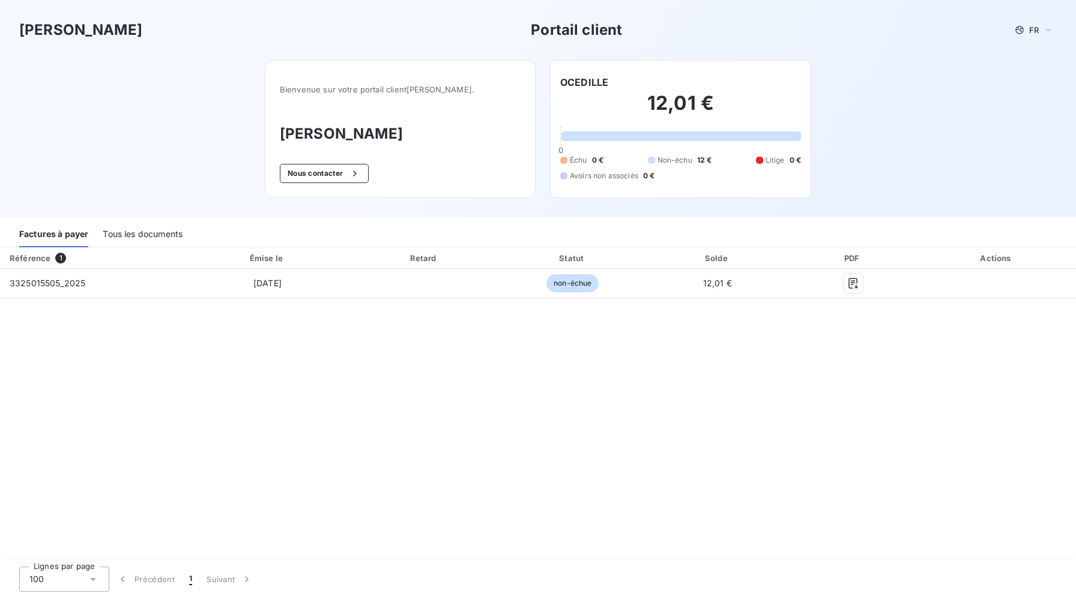 The width and height of the screenshot is (1076, 599). What do you see at coordinates (704, 160) in the screenshot?
I see `span: 12 €` at bounding box center [704, 160].